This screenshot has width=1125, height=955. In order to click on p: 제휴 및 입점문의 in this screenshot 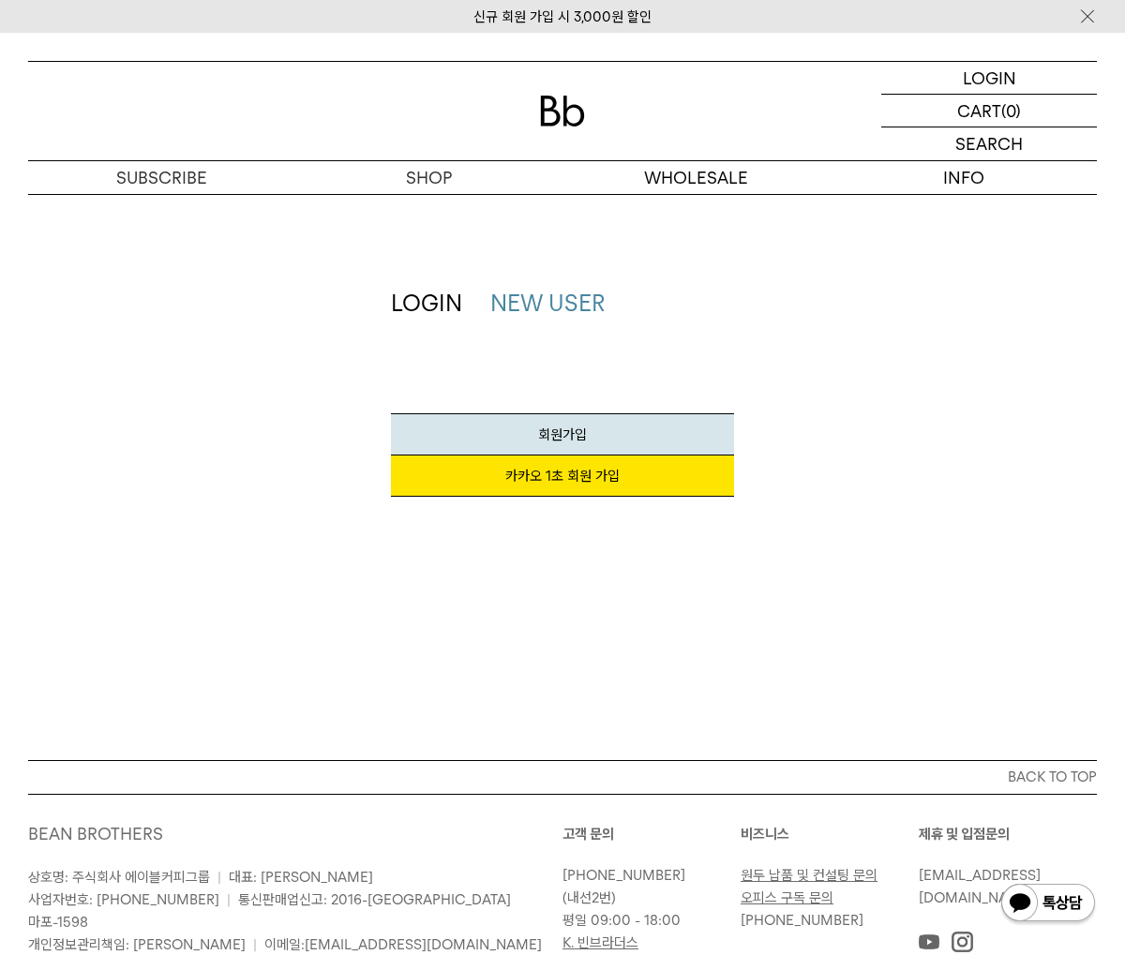, I will do `click(1008, 834)`.